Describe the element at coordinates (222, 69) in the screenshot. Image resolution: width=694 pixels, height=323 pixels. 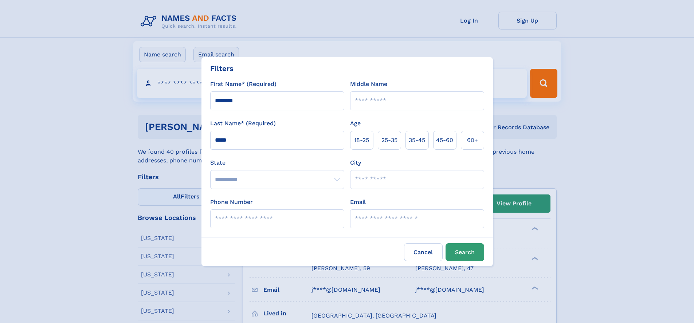
I see `div: Filters` at that location.